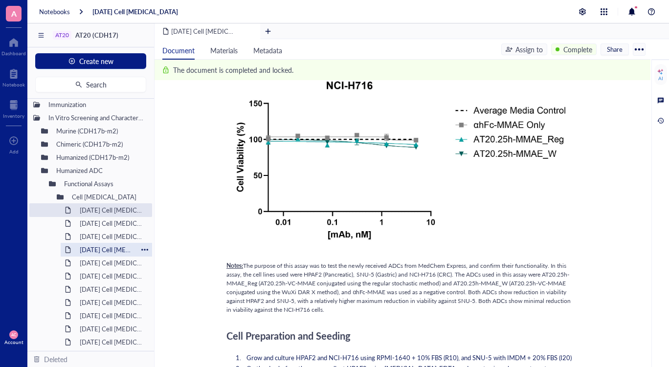 The image size is (669, 367). I want to click on span: Materials, so click(224, 50).